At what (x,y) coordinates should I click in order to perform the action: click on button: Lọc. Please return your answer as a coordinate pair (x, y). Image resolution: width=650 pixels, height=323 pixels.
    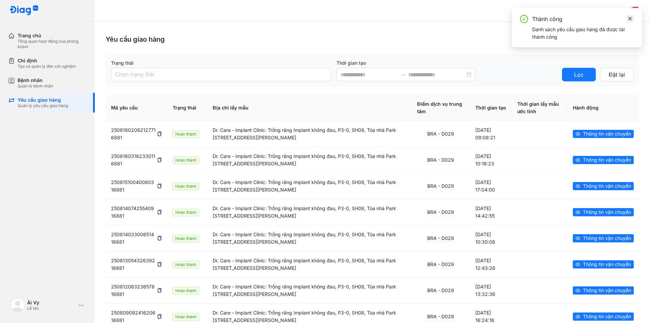
    Looking at the image, I should click on (579, 74).